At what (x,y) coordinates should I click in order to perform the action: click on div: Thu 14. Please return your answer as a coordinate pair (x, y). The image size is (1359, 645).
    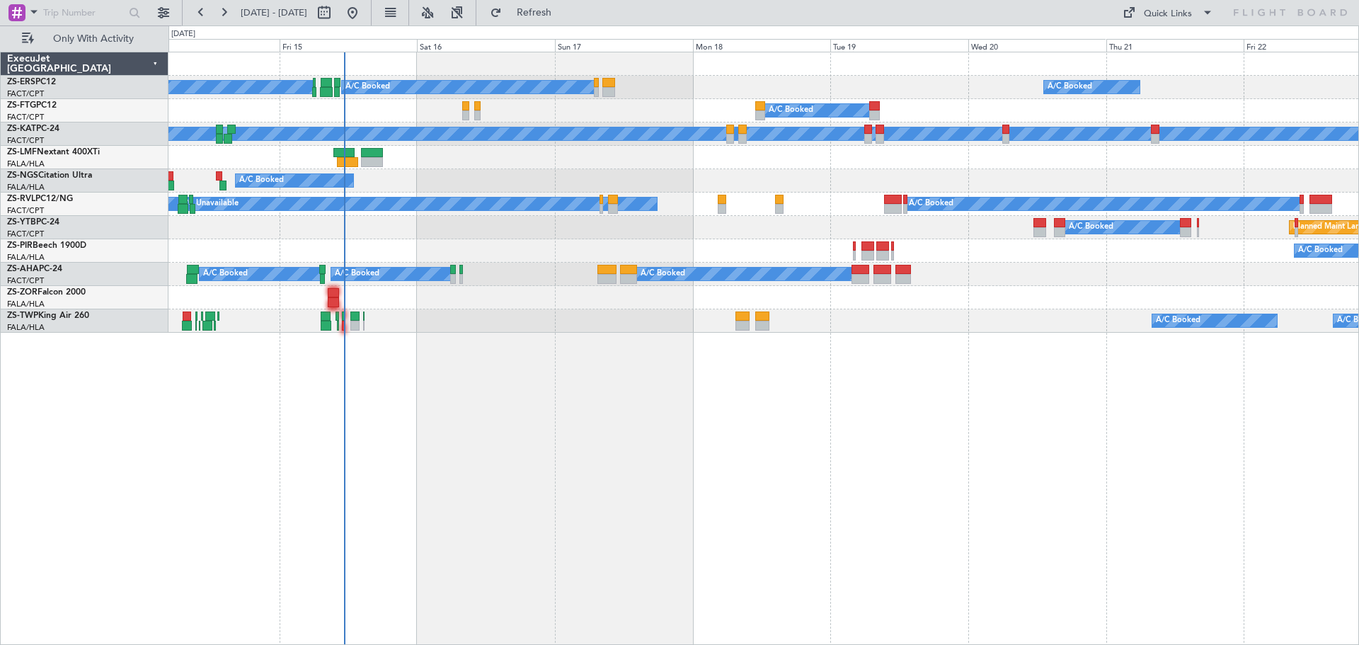
    Looking at the image, I should click on (210, 45).